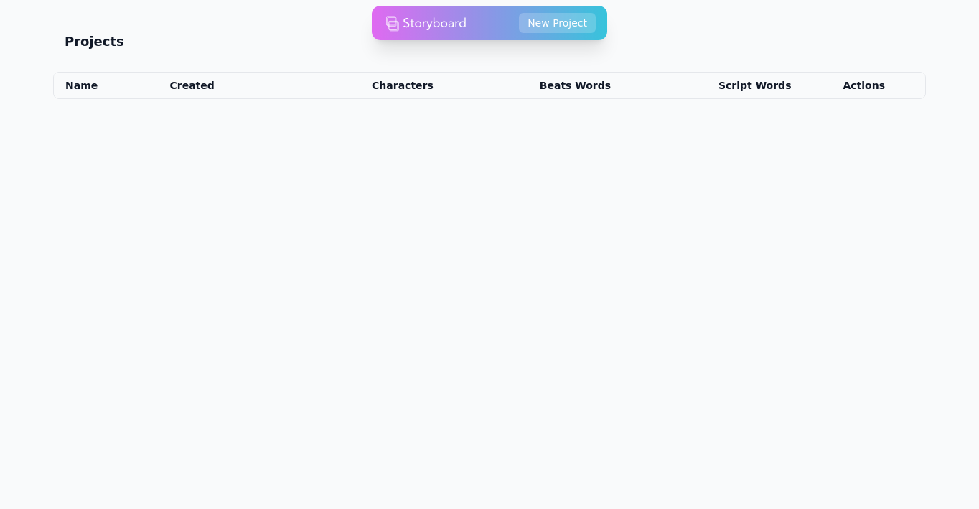 Image resolution: width=979 pixels, height=509 pixels. I want to click on th: Script Words, so click(712, 85).